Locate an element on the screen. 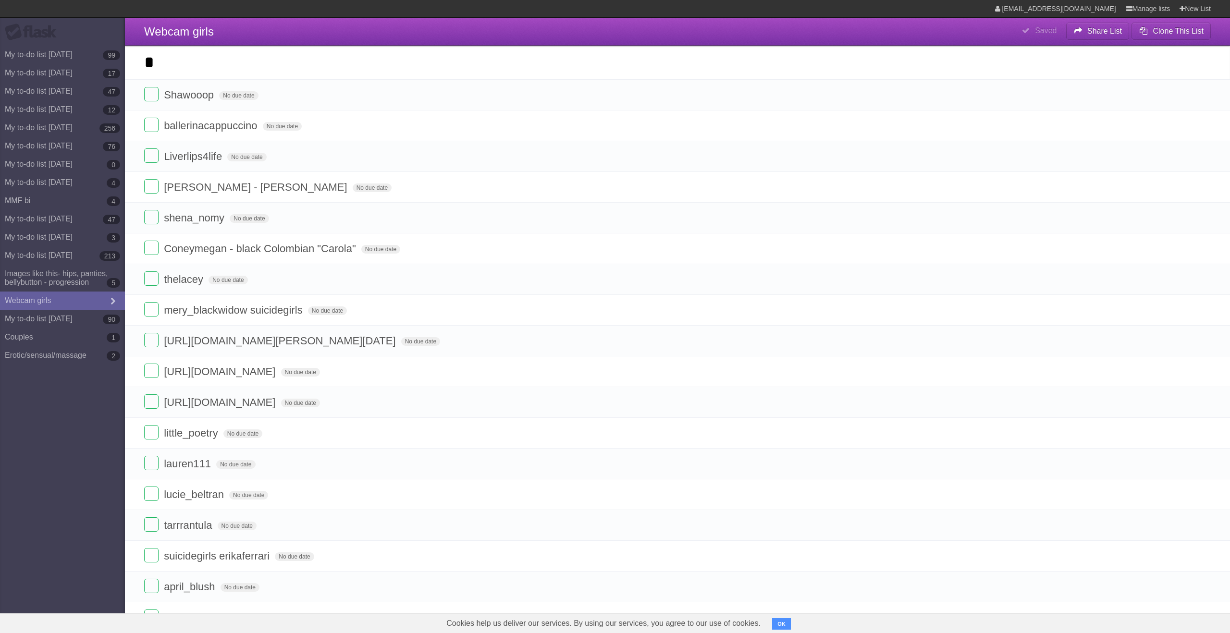 This screenshot has width=1230, height=633. span: tarrrantula is located at coordinates (189, 525).